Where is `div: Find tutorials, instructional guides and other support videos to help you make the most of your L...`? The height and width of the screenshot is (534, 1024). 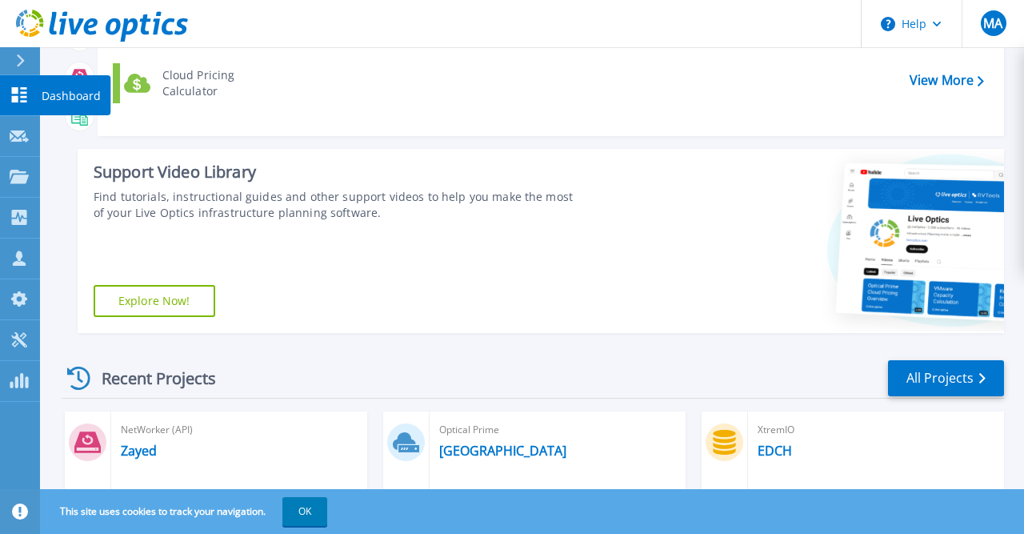
div: Find tutorials, instructional guides and other support videos to help you make the most of your L... is located at coordinates (334, 205).